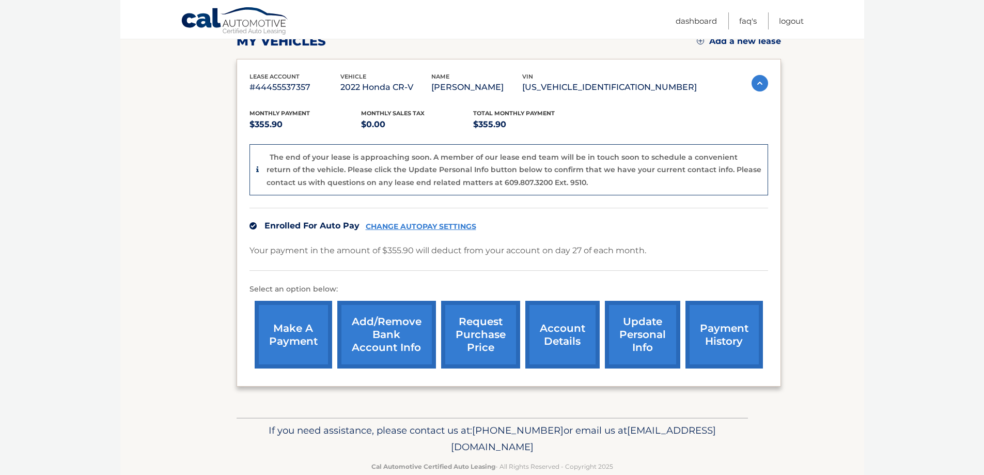 The image size is (984, 475). Describe the element at coordinates (295, 87) in the screenshot. I see `p: #44455537357` at that location.